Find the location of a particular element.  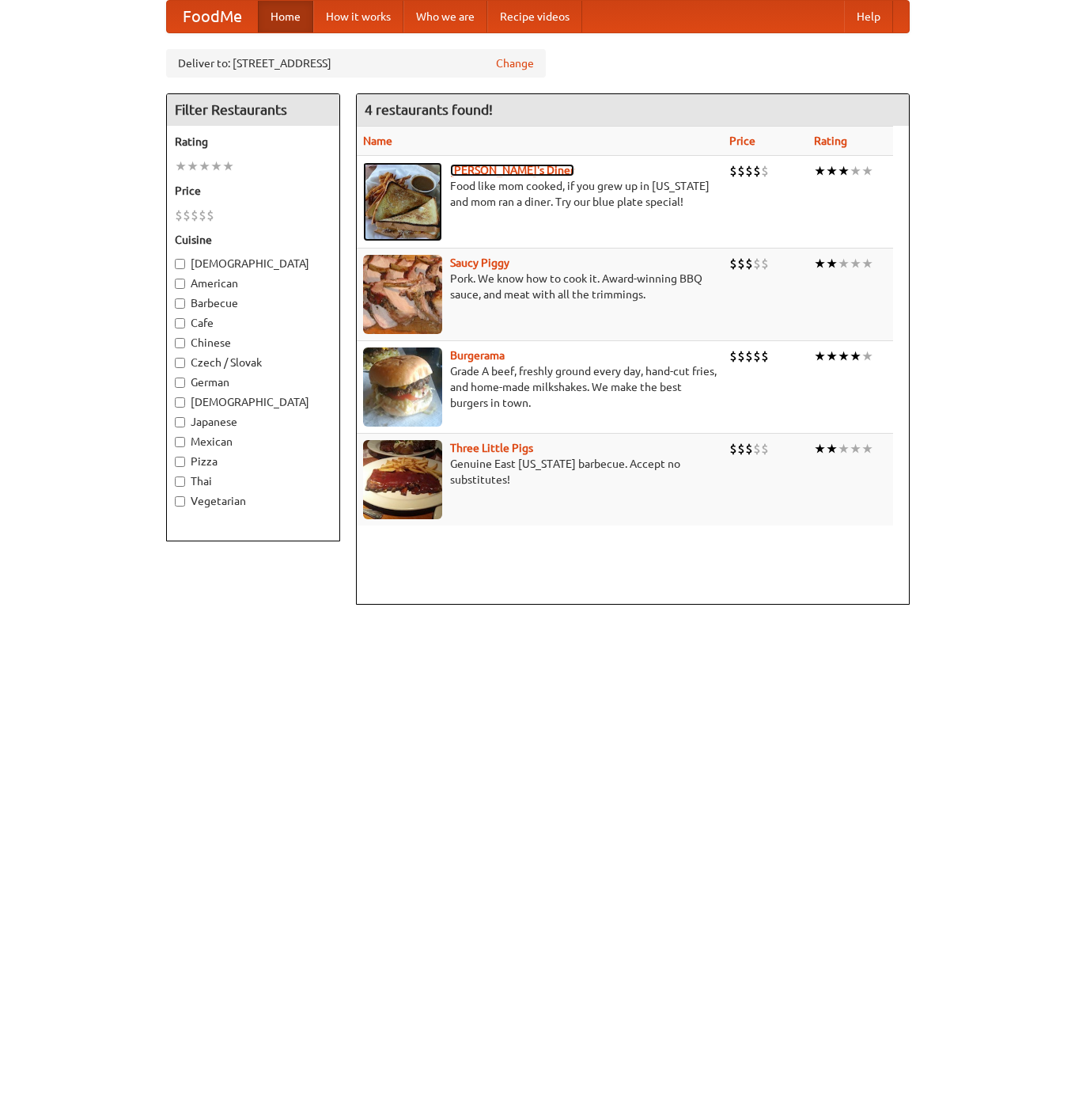

input: Pizza is located at coordinates (179, 461).